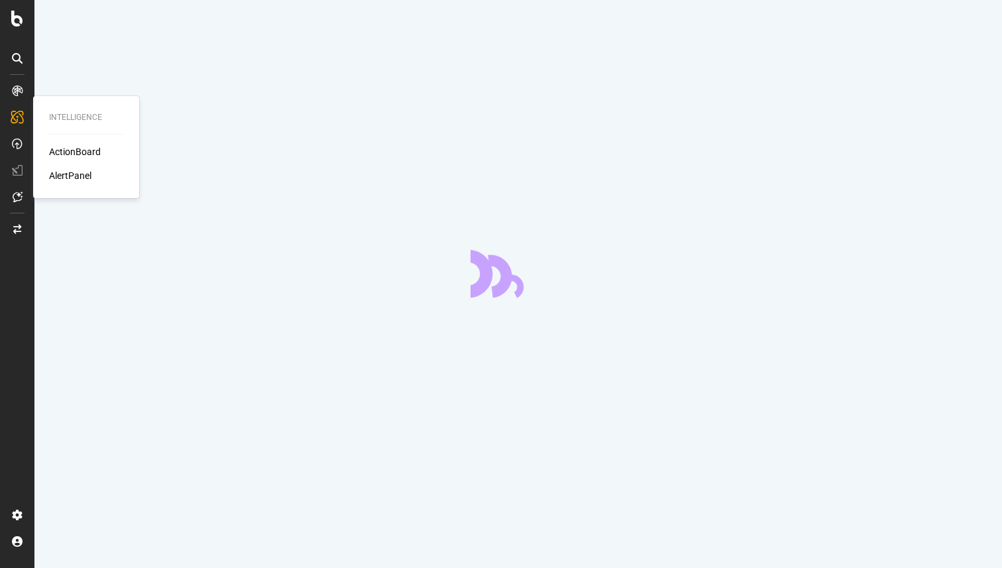  What do you see at coordinates (518, 274) in the screenshot?
I see `div: animation` at bounding box center [518, 274].